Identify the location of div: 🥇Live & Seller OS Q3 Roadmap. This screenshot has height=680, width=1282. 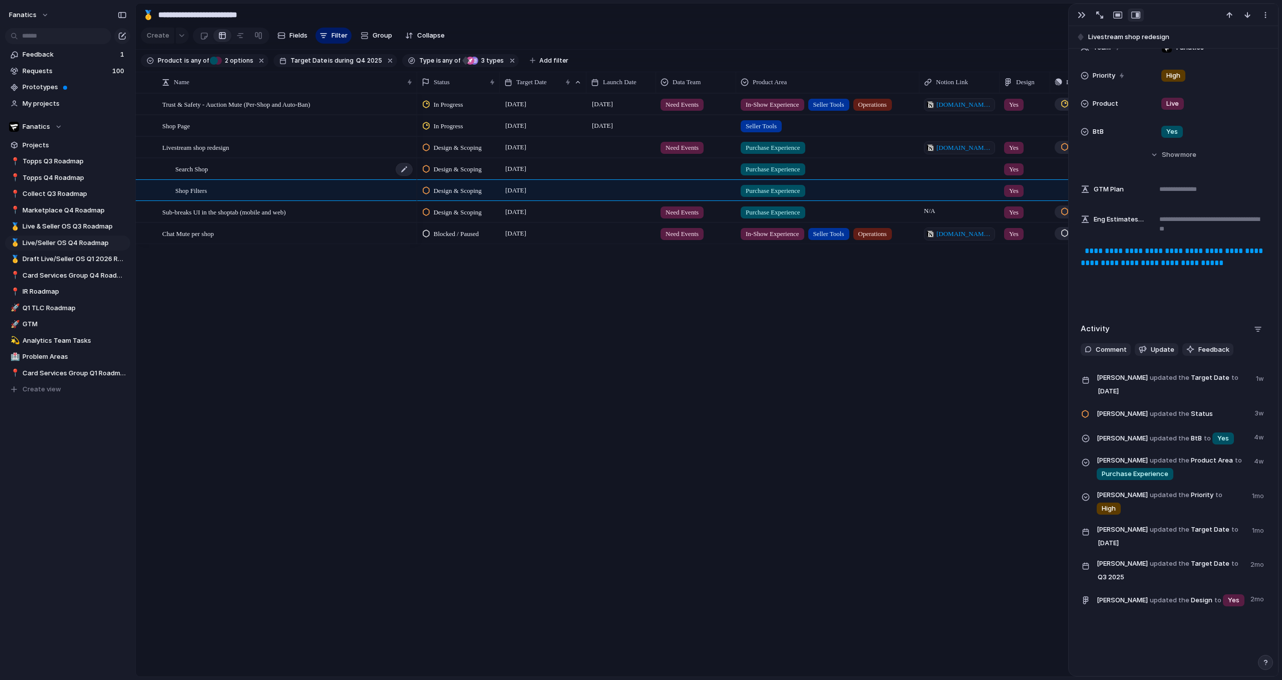
(68, 226).